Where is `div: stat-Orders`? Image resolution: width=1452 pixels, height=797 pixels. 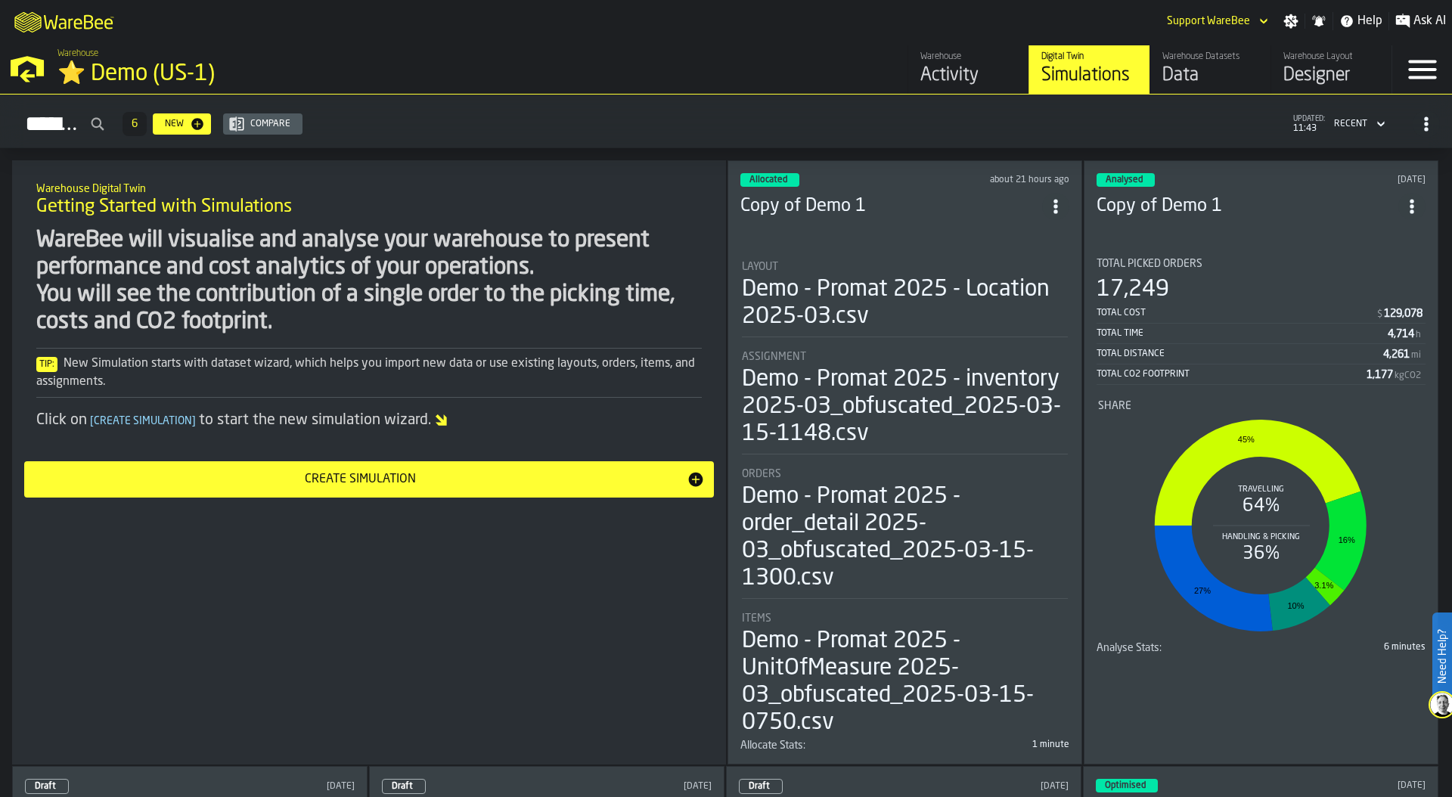 div: stat-Orders is located at coordinates (905, 533).